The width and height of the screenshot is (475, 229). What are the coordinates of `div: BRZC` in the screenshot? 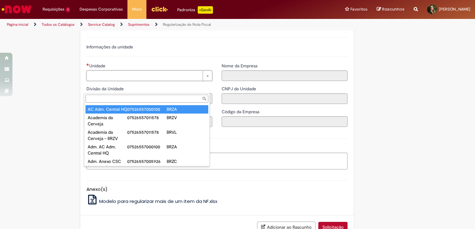 It's located at (186, 162).